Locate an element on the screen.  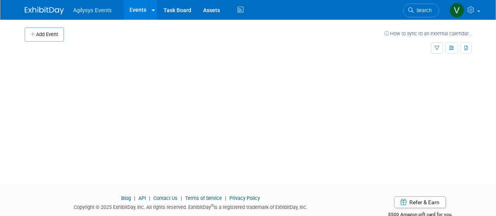
a: How to sync to an external calendar... is located at coordinates (428, 33).